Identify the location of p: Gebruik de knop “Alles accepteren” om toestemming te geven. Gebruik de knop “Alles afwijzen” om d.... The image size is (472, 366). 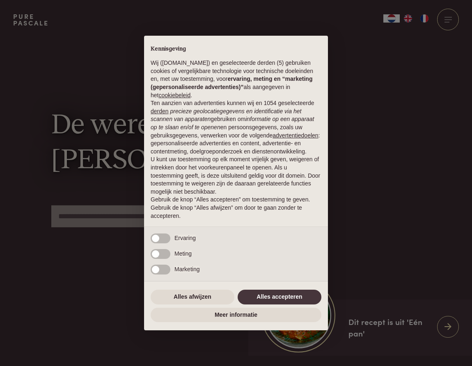
(236, 207).